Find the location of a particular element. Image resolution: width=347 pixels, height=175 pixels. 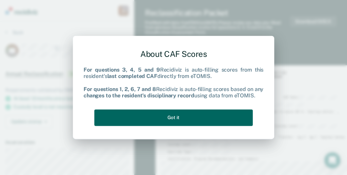

button: Got it is located at coordinates (173, 118).